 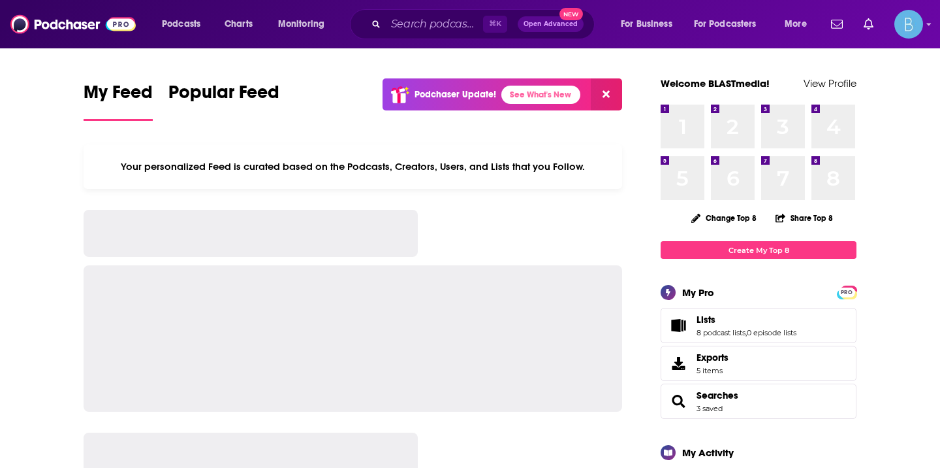 I want to click on span: 5 items, so click(x=712, y=370).